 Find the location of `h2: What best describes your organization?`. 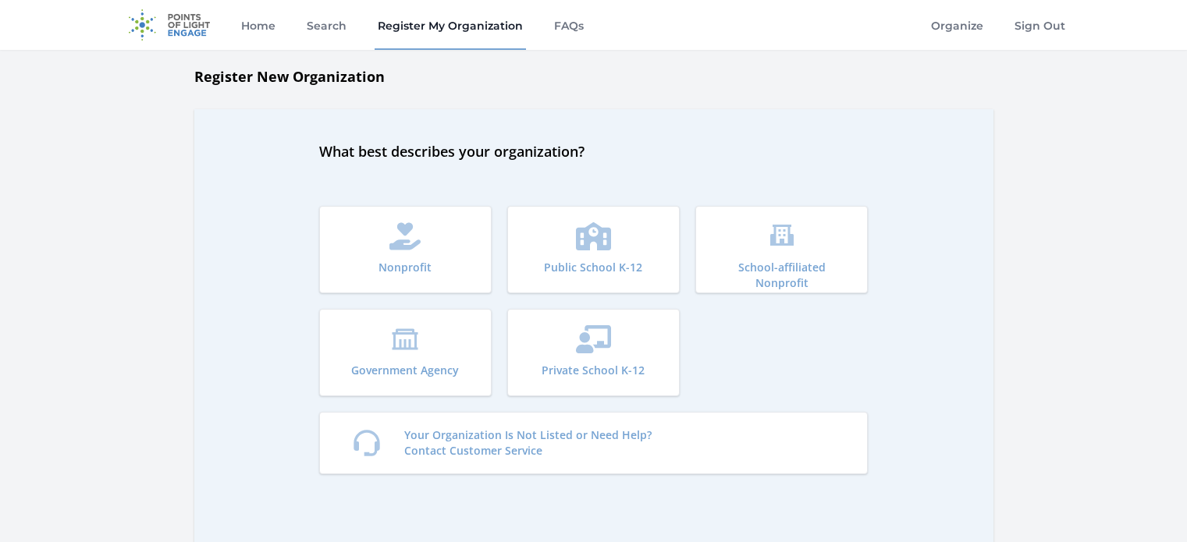

h2: What best describes your organization? is located at coordinates (594, 151).